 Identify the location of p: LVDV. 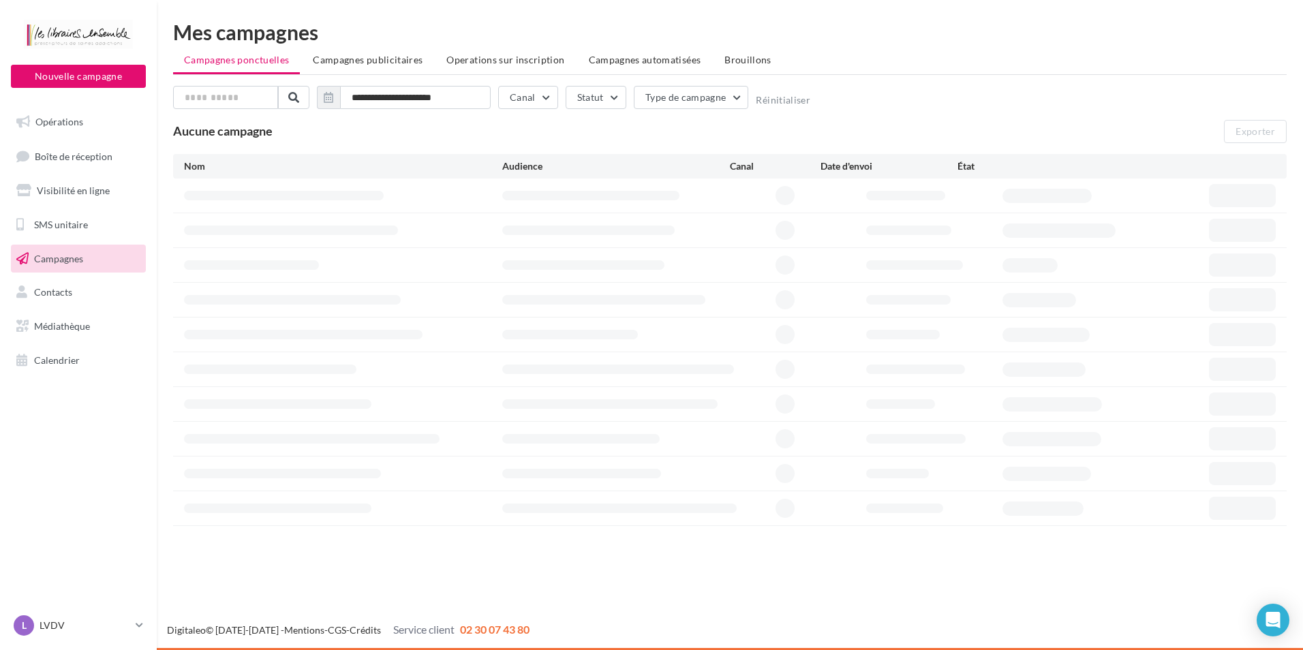
(84, 626).